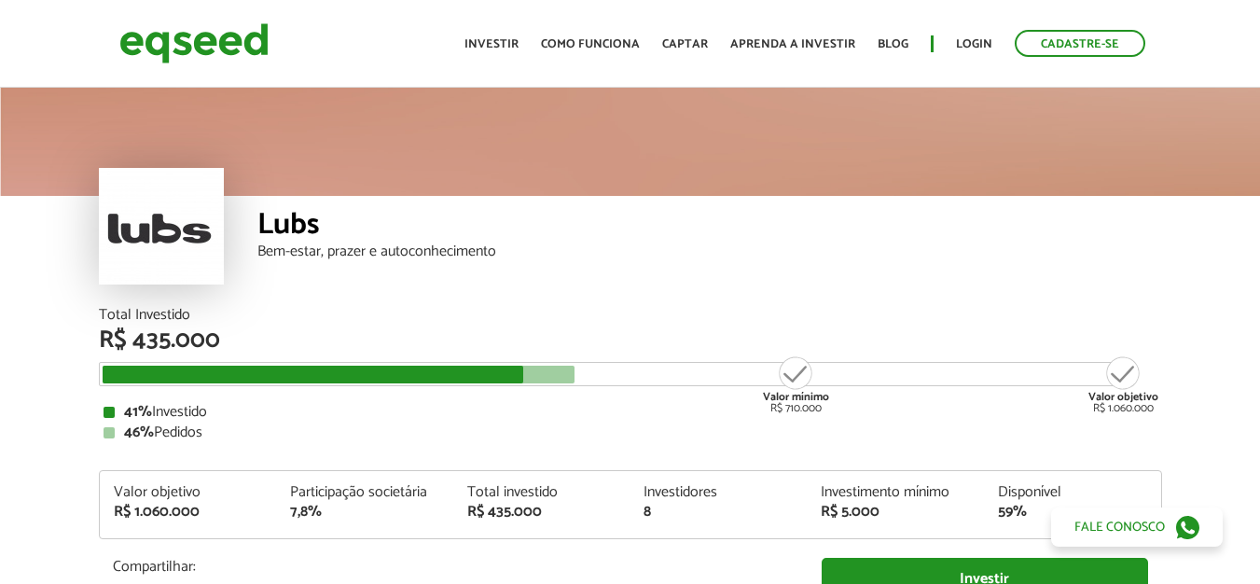 The width and height of the screenshot is (1260, 584). I want to click on div: Total Investido, so click(630, 315).